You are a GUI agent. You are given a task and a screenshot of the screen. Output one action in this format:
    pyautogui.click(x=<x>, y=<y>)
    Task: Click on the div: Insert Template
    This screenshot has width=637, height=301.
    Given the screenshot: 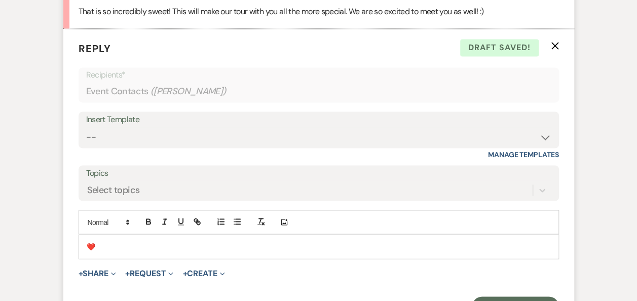 What is the action you would take?
    pyautogui.click(x=319, y=120)
    